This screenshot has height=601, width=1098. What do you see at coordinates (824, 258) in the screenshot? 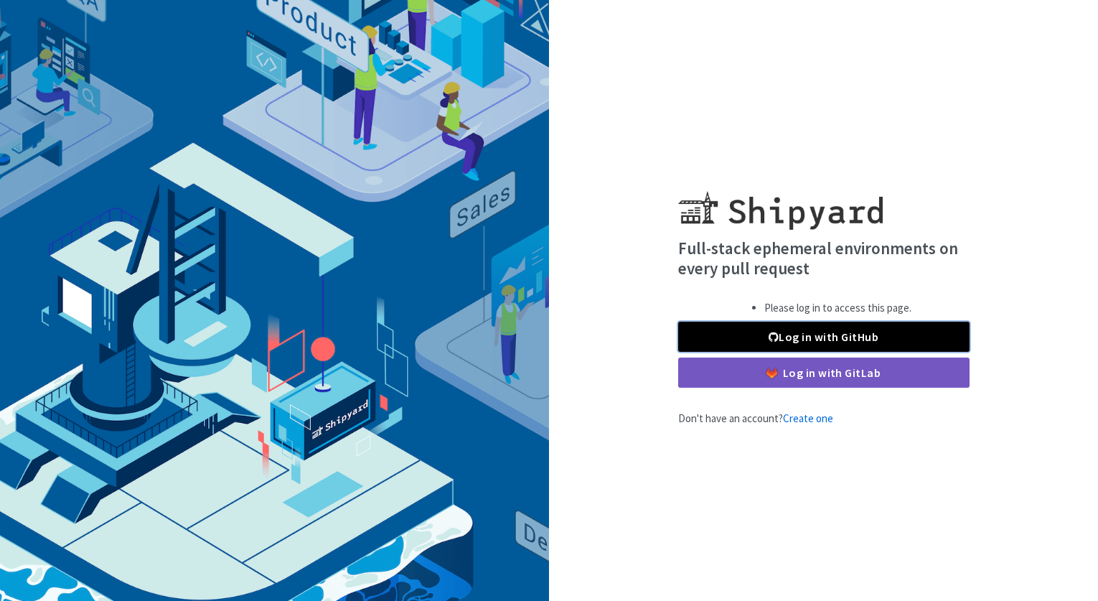
I see `h4: Full-stack ephemeral environments on every pull request` at bounding box center [824, 258].